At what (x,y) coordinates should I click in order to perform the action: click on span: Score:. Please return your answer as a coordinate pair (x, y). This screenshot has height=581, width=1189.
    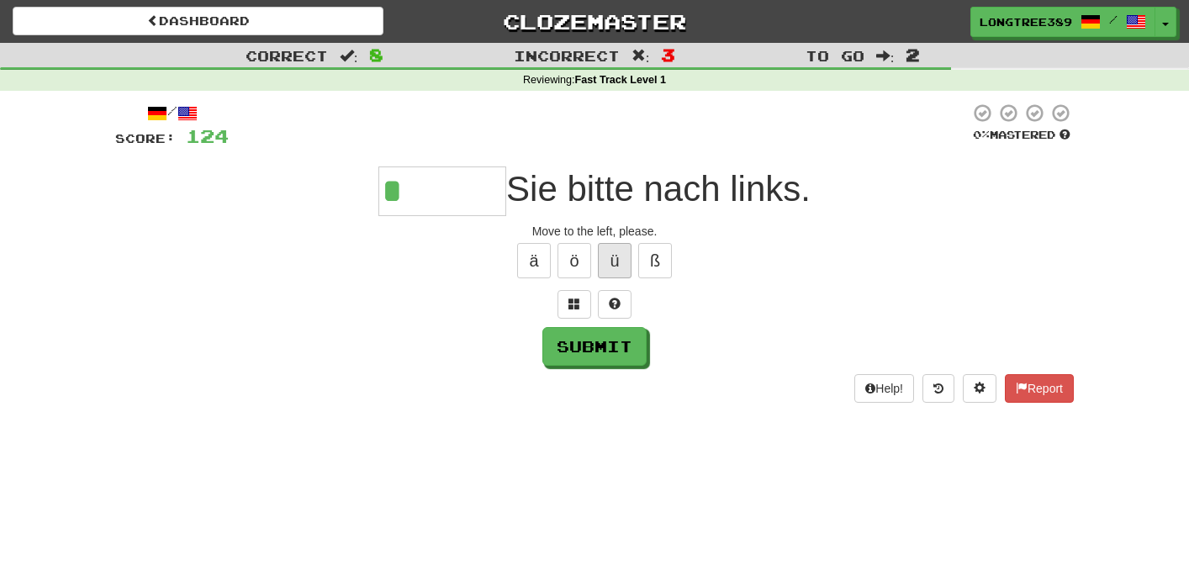
    Looking at the image, I should click on (145, 138).